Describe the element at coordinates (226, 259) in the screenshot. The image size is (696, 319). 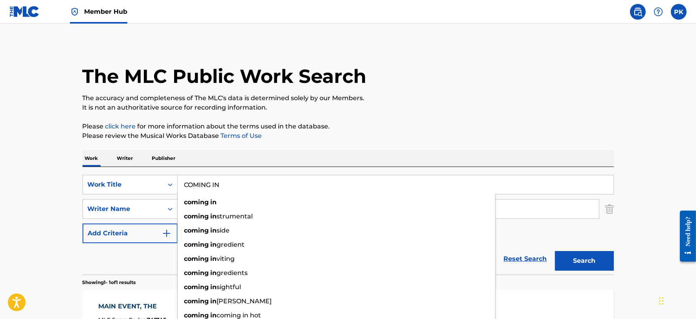
I see `span: viting` at that location.